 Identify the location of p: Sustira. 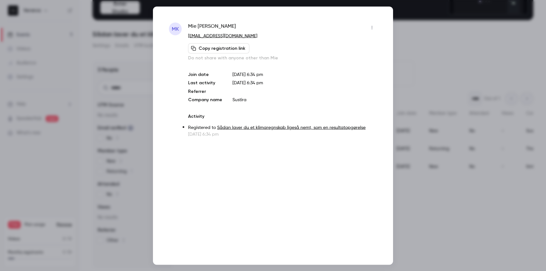
(305, 100).